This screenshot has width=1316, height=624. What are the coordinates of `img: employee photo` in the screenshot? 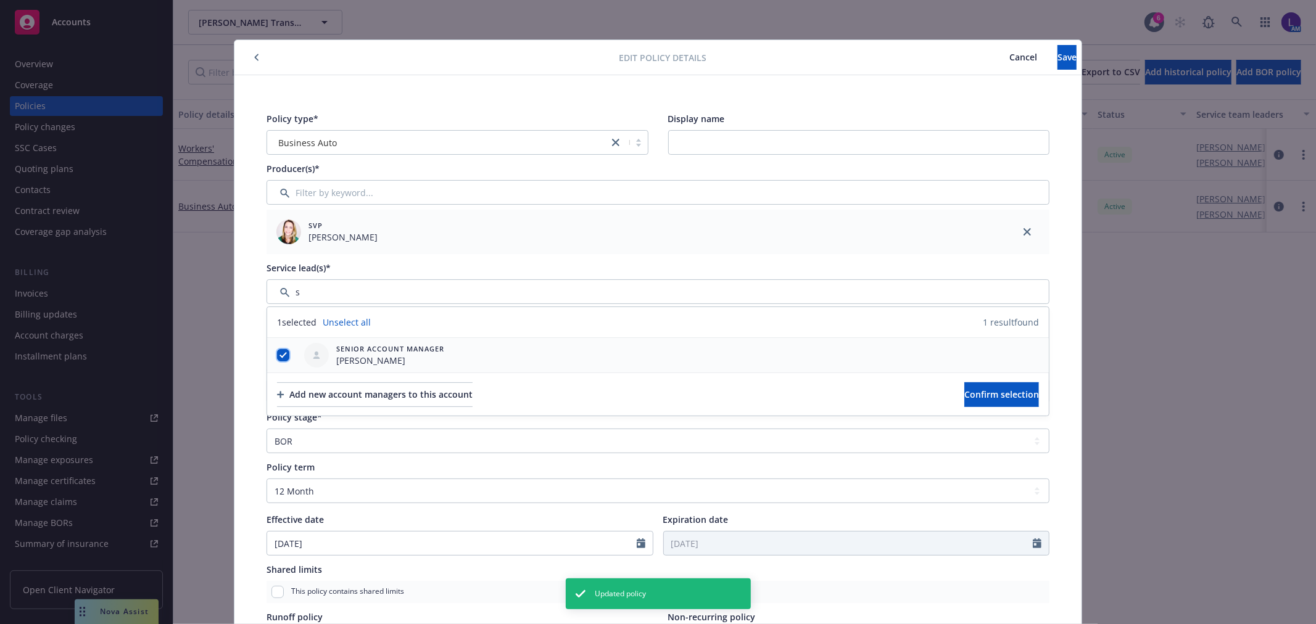 It's located at (289, 232).